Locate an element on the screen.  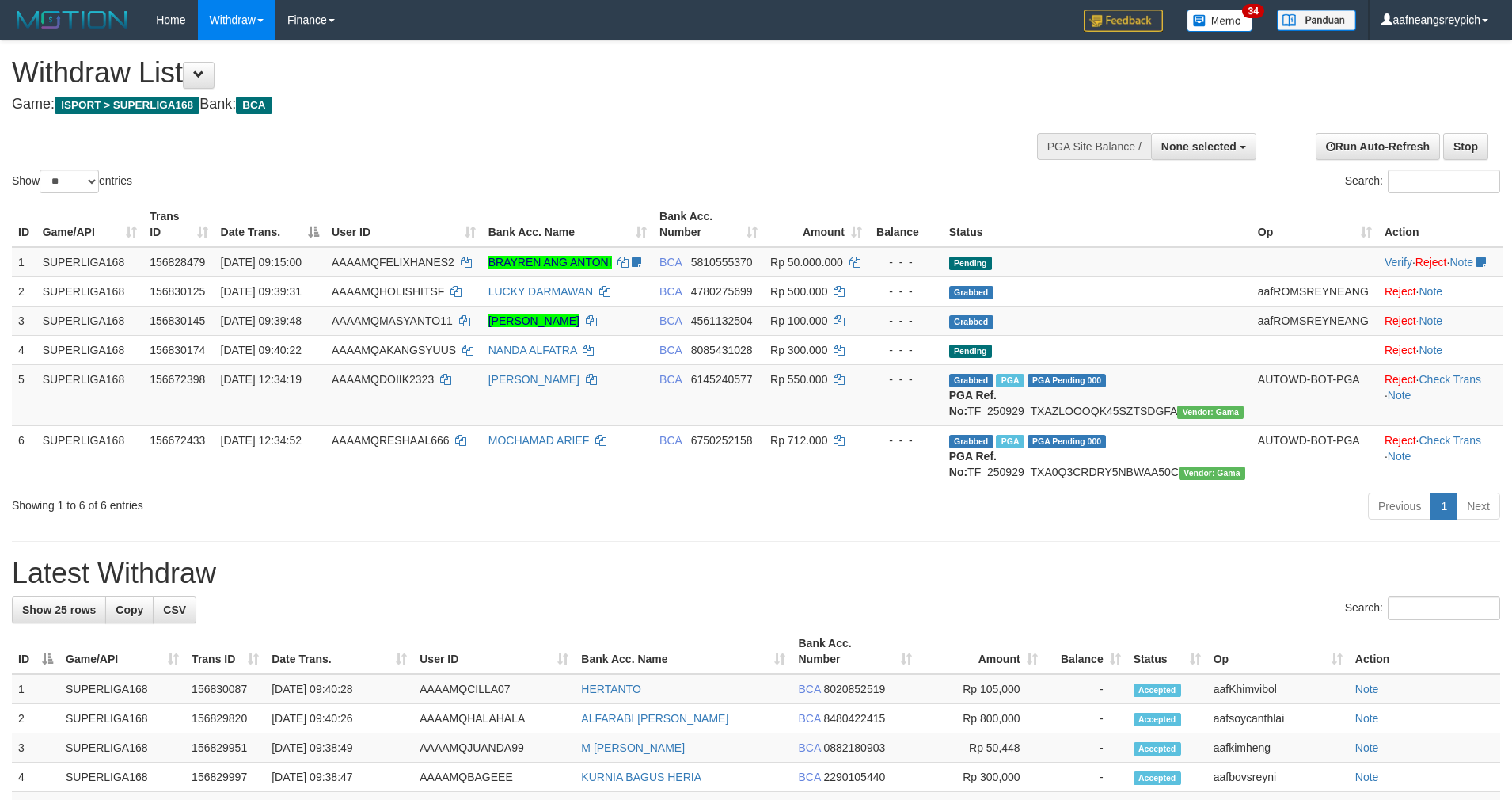
td: 156829997 is located at coordinates (225, 776).